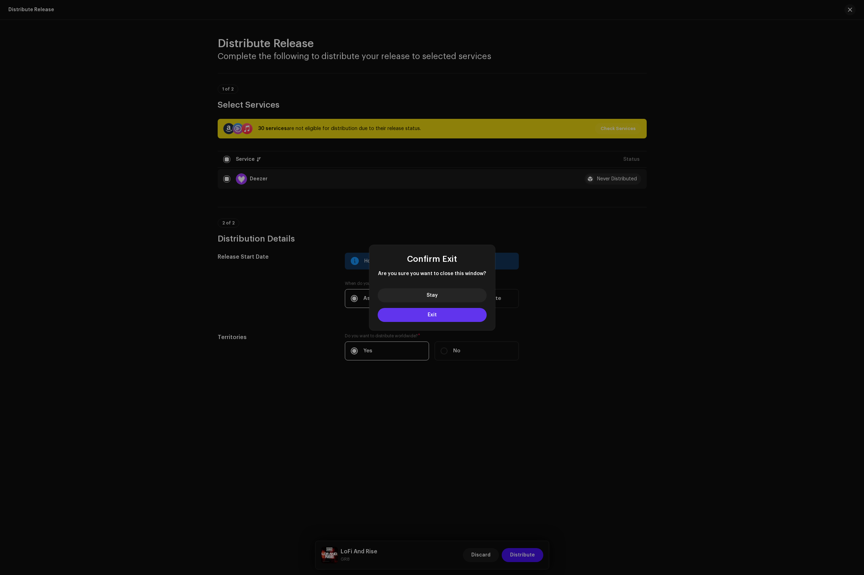  Describe the element at coordinates (432, 315) in the screenshot. I see `span: Exit` at that location.